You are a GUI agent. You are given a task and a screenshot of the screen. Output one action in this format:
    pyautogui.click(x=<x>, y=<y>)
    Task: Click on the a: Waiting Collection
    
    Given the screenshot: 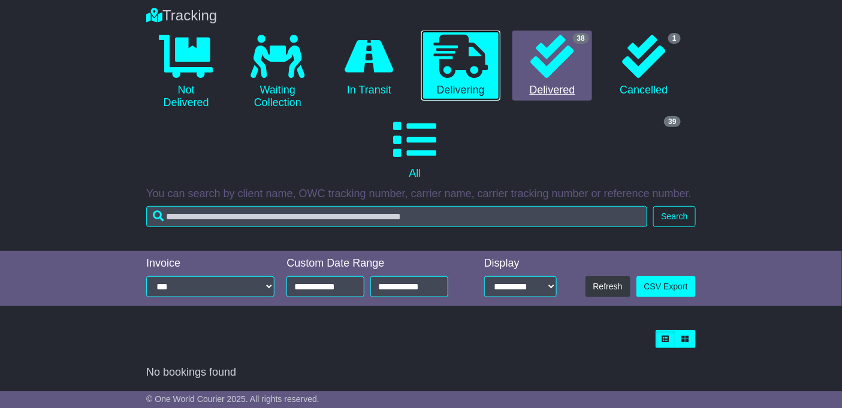 What is the action you would take?
    pyautogui.click(x=278, y=72)
    